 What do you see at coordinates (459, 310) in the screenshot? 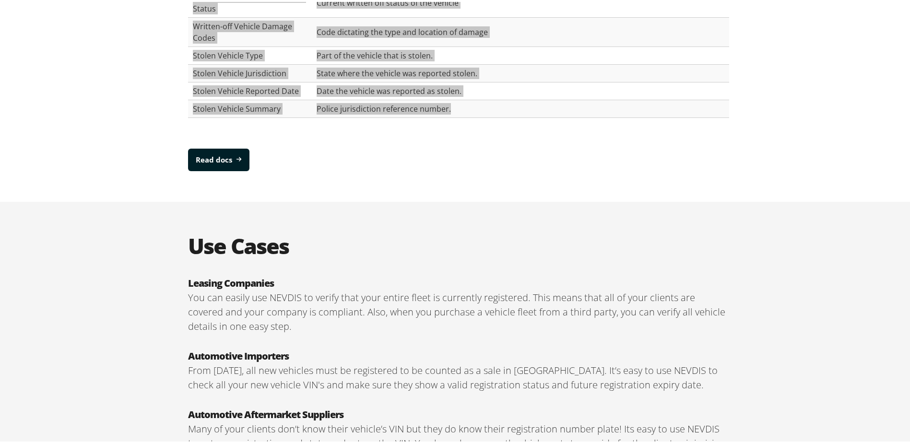
I see `p: You can easily use NEVDIS to verify that your entire fleet is currently registered. This means th...` at bounding box center [459, 310].